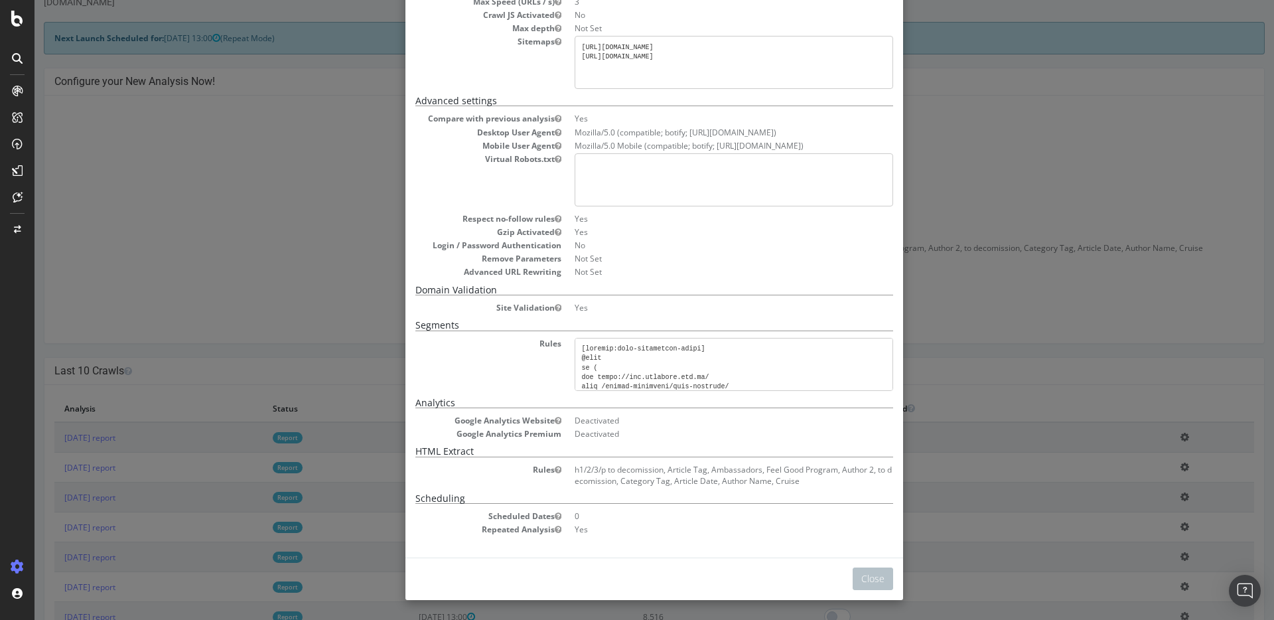 The width and height of the screenshot is (1274, 620). Describe the element at coordinates (454, 433) in the screenshot. I see `dt: Google Analytics Premium` at that location.